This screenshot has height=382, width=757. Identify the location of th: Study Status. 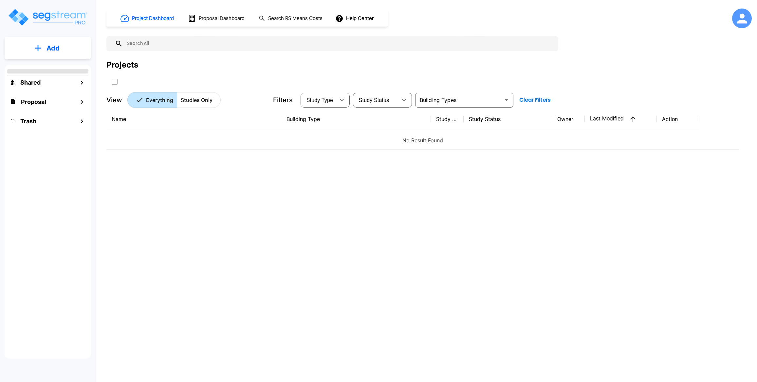
(508, 119).